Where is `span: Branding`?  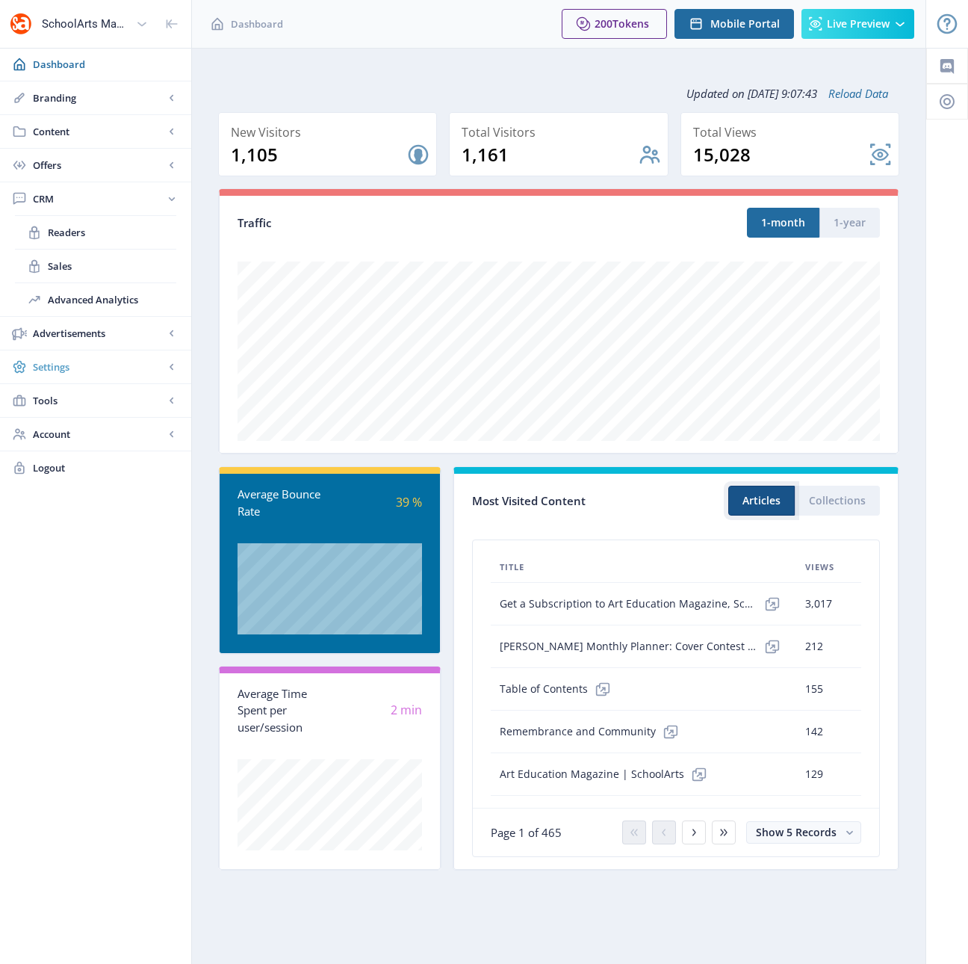 span: Branding is located at coordinates (99, 98).